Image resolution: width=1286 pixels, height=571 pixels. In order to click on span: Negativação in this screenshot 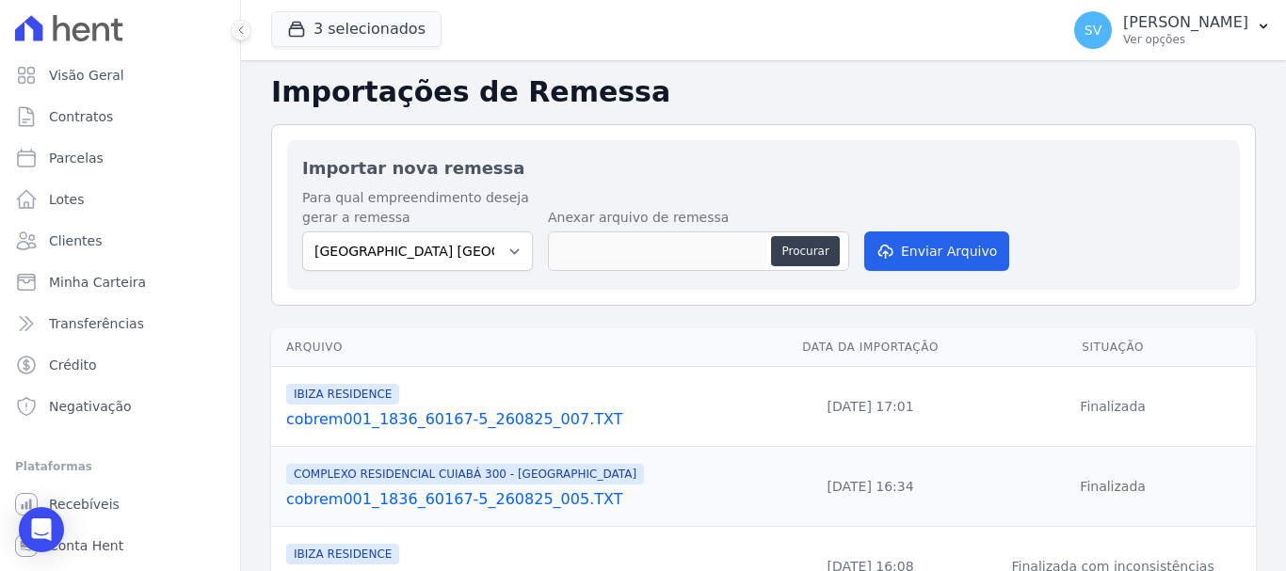, I will do `click(90, 407)`.